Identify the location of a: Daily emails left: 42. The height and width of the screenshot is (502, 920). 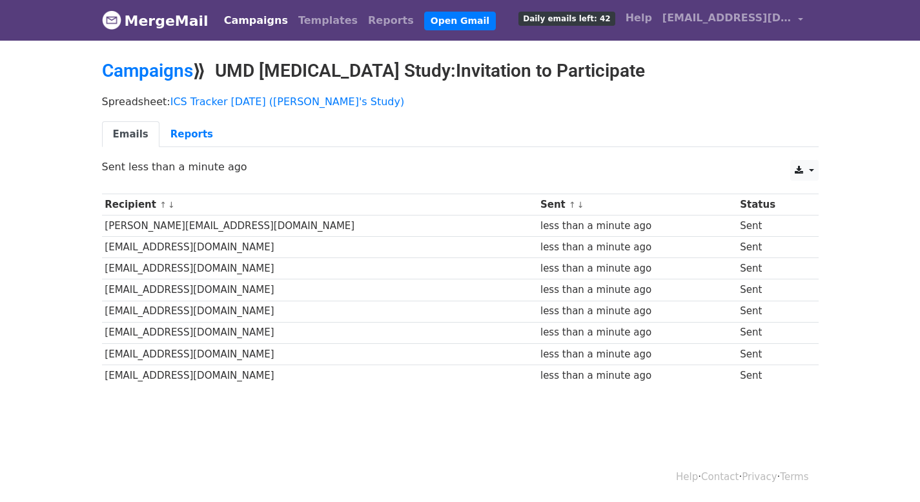
(566, 18).